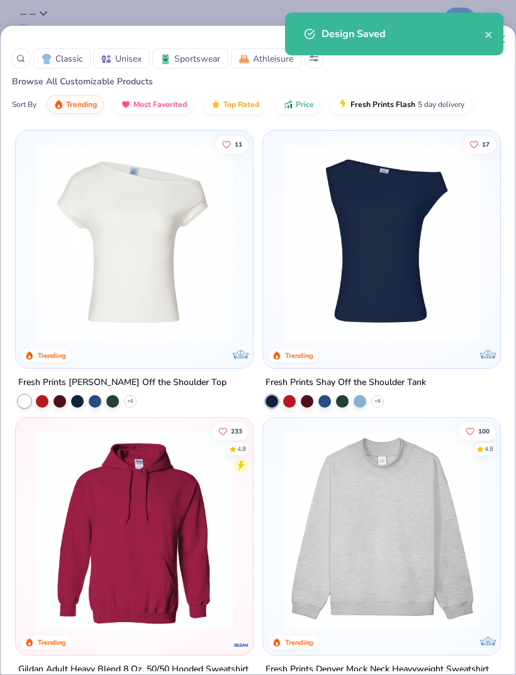 Image resolution: width=516 pixels, height=675 pixels. I want to click on span: 5 day delivery, so click(441, 104).